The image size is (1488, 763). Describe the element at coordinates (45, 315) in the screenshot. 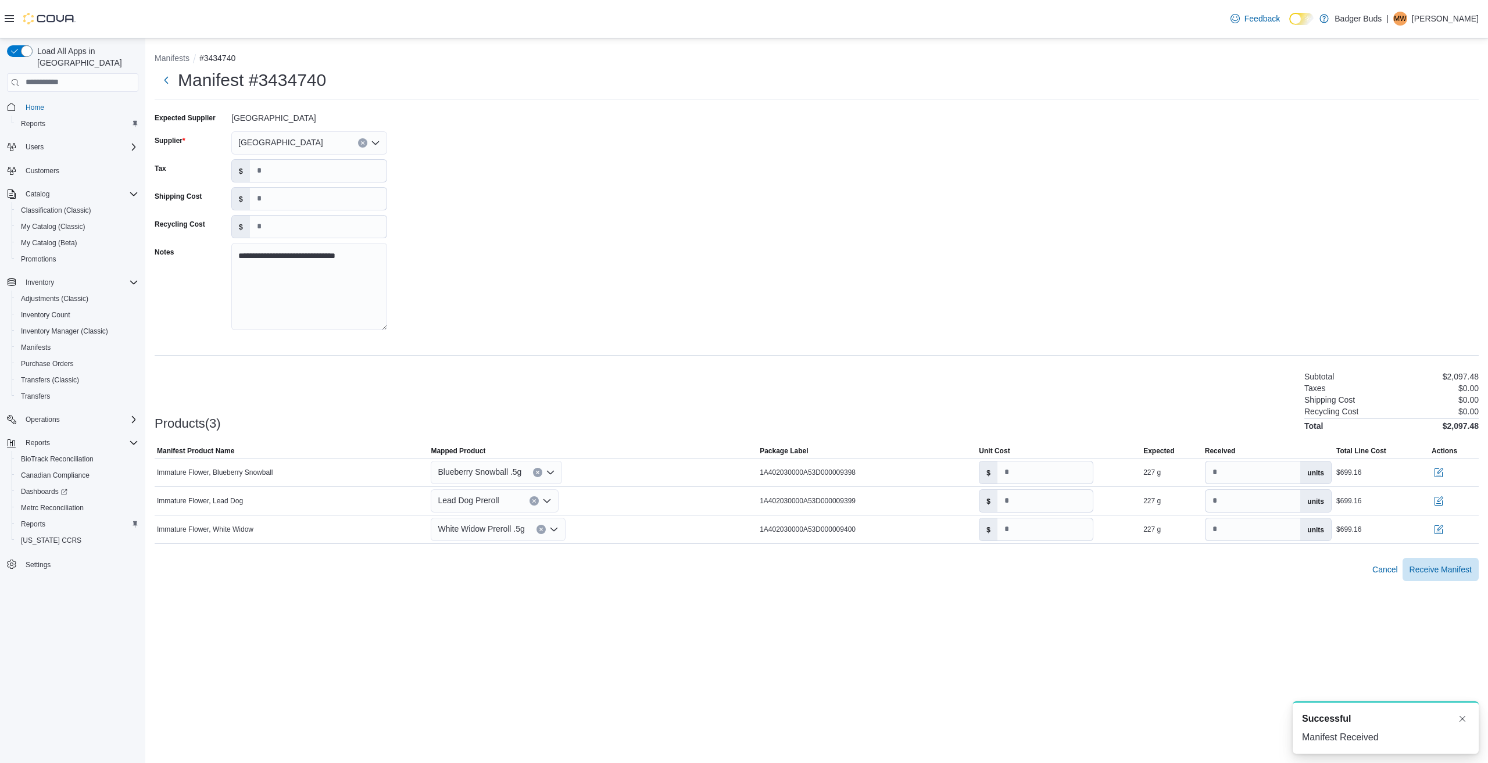

I see `span: Inventory Count` at that location.